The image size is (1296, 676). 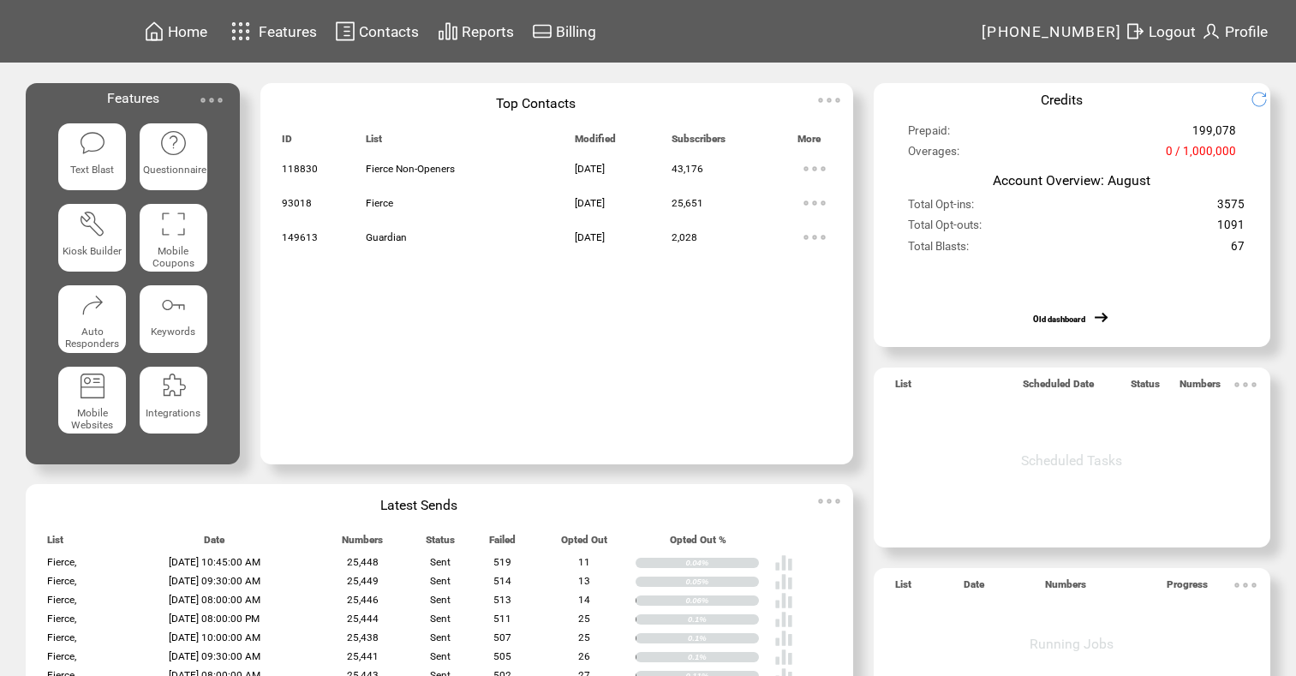 What do you see at coordinates (92, 157) in the screenshot?
I see `a: Text Blast` at bounding box center [92, 157].